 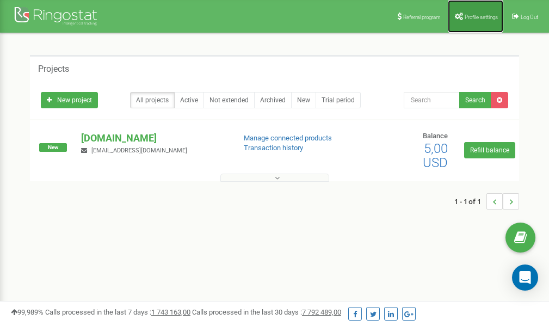 I want to click on span: Log Out, so click(x=529, y=17).